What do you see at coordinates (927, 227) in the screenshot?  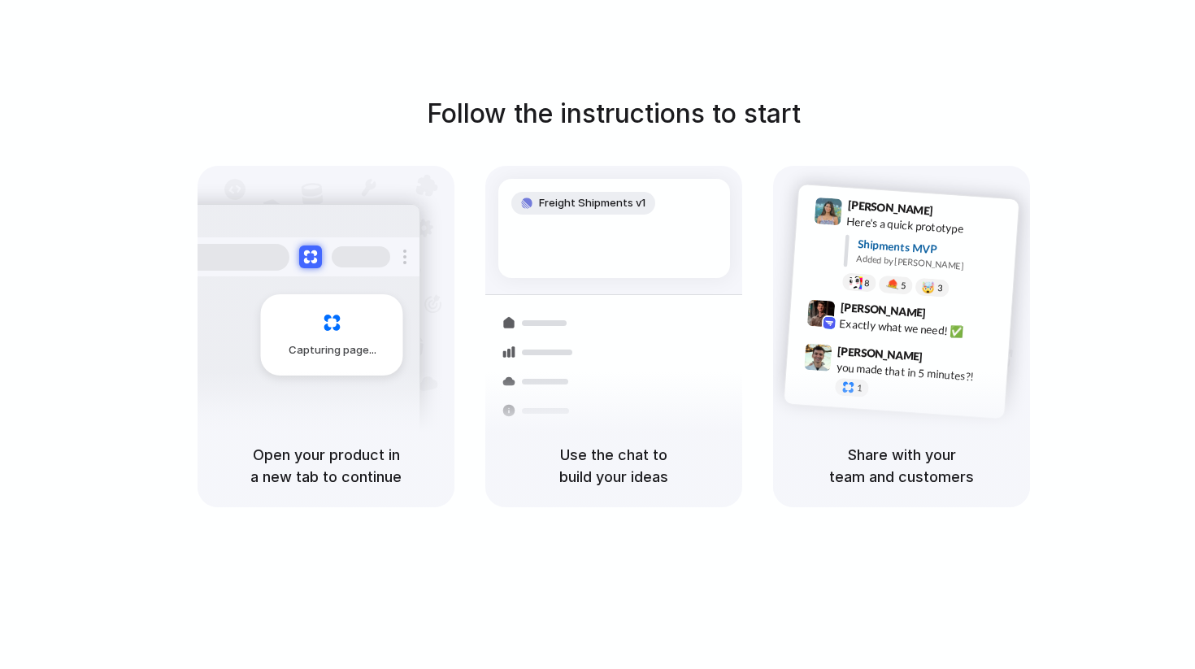 I see `div: Here's a quick prototype` at bounding box center [927, 227].